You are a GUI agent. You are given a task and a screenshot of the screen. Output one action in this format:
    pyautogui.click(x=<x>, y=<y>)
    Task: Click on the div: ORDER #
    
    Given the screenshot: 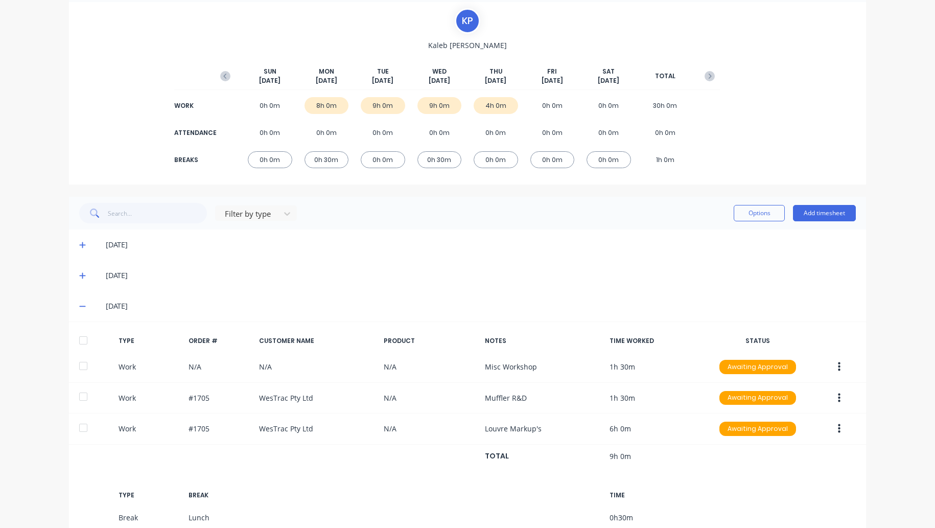 What is the action you would take?
    pyautogui.click(x=220, y=341)
    